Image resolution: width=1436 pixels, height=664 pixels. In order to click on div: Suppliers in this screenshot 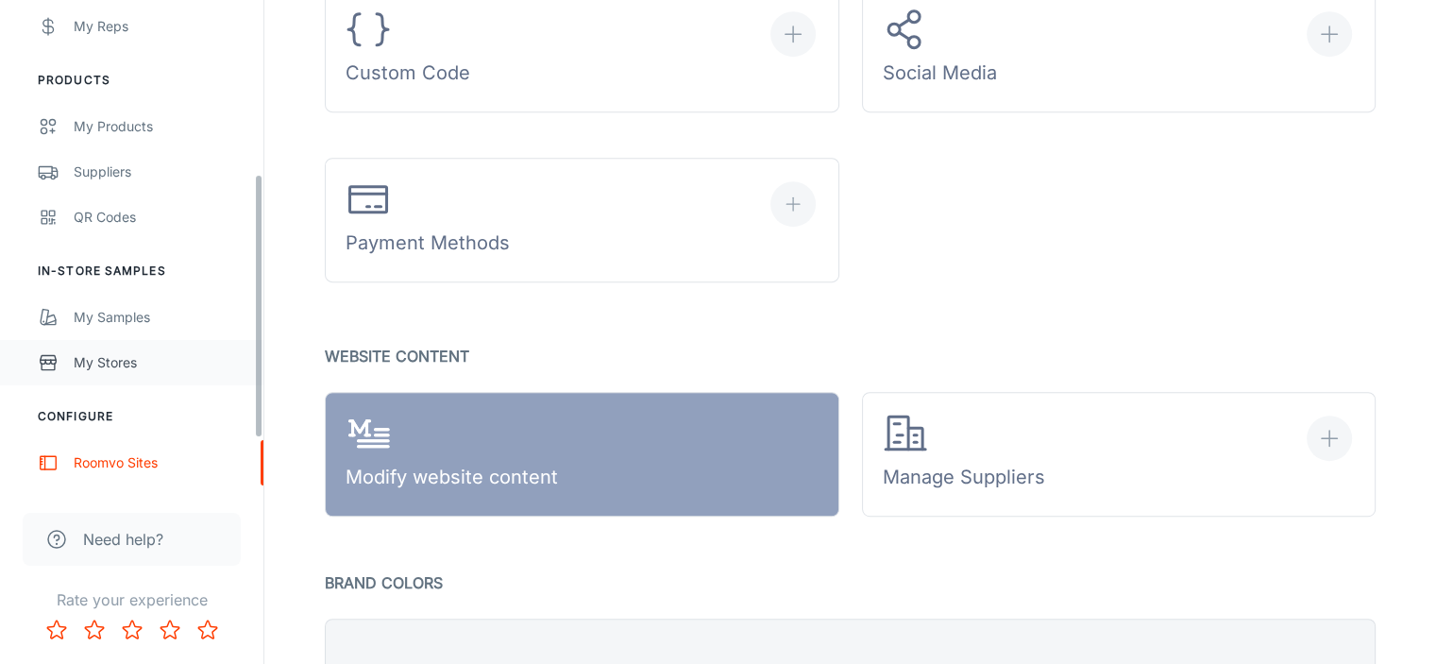, I will do `click(159, 172)`.